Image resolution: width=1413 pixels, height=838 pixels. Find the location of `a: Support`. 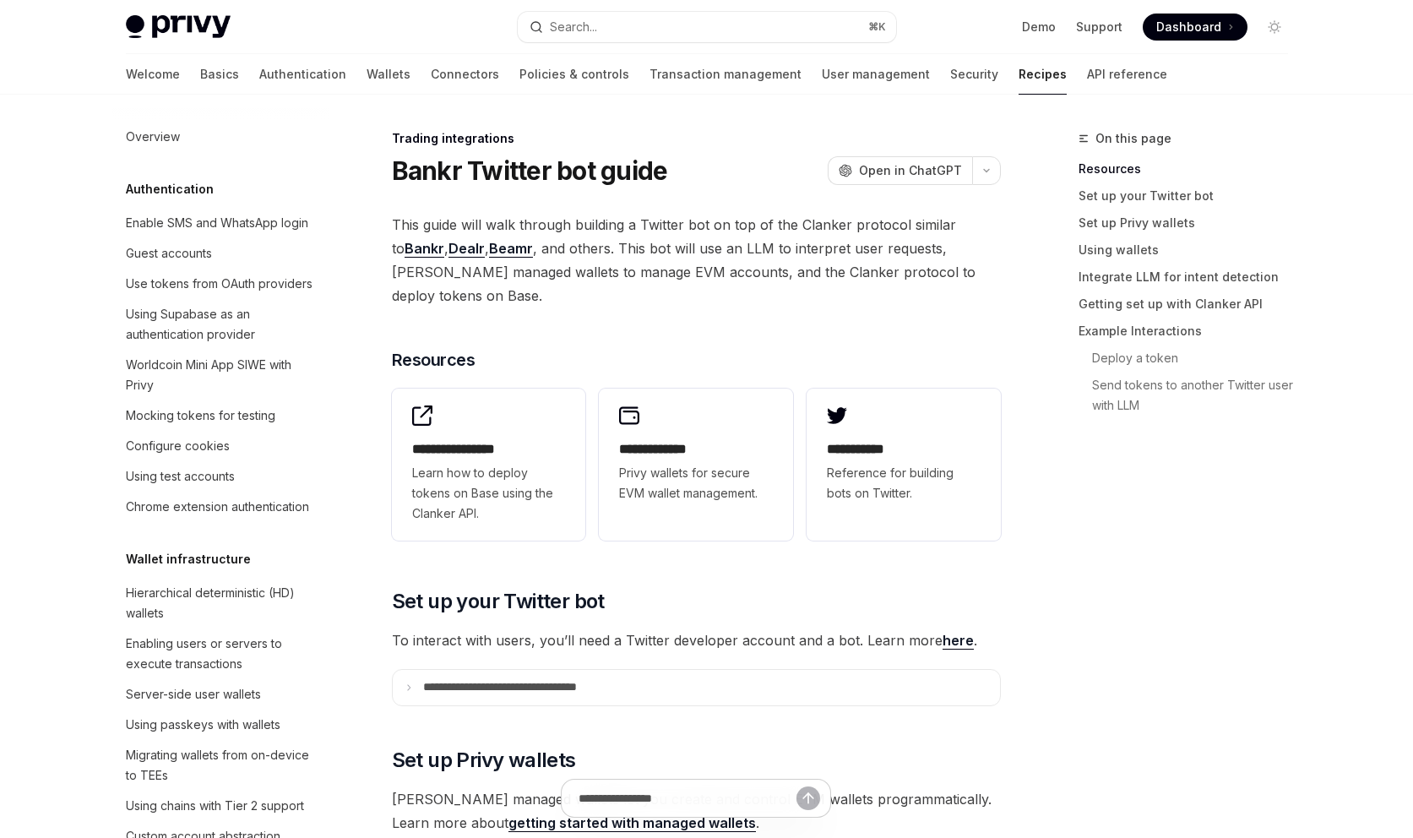

a: Support is located at coordinates (1099, 27).